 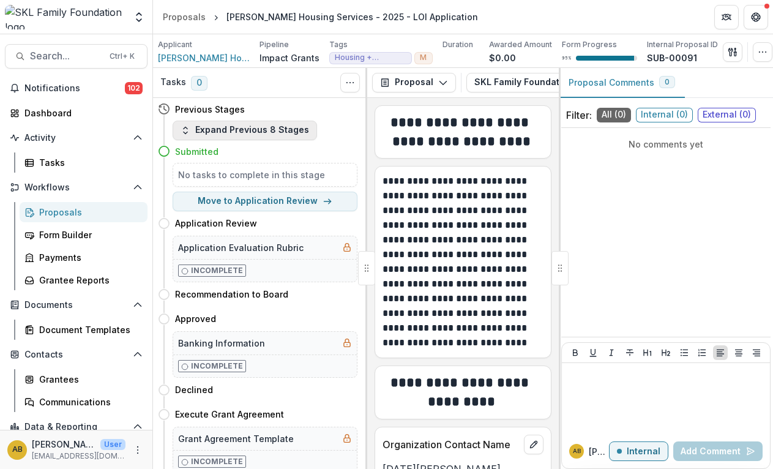 I want to click on button: Open Contacts, so click(x=76, y=354).